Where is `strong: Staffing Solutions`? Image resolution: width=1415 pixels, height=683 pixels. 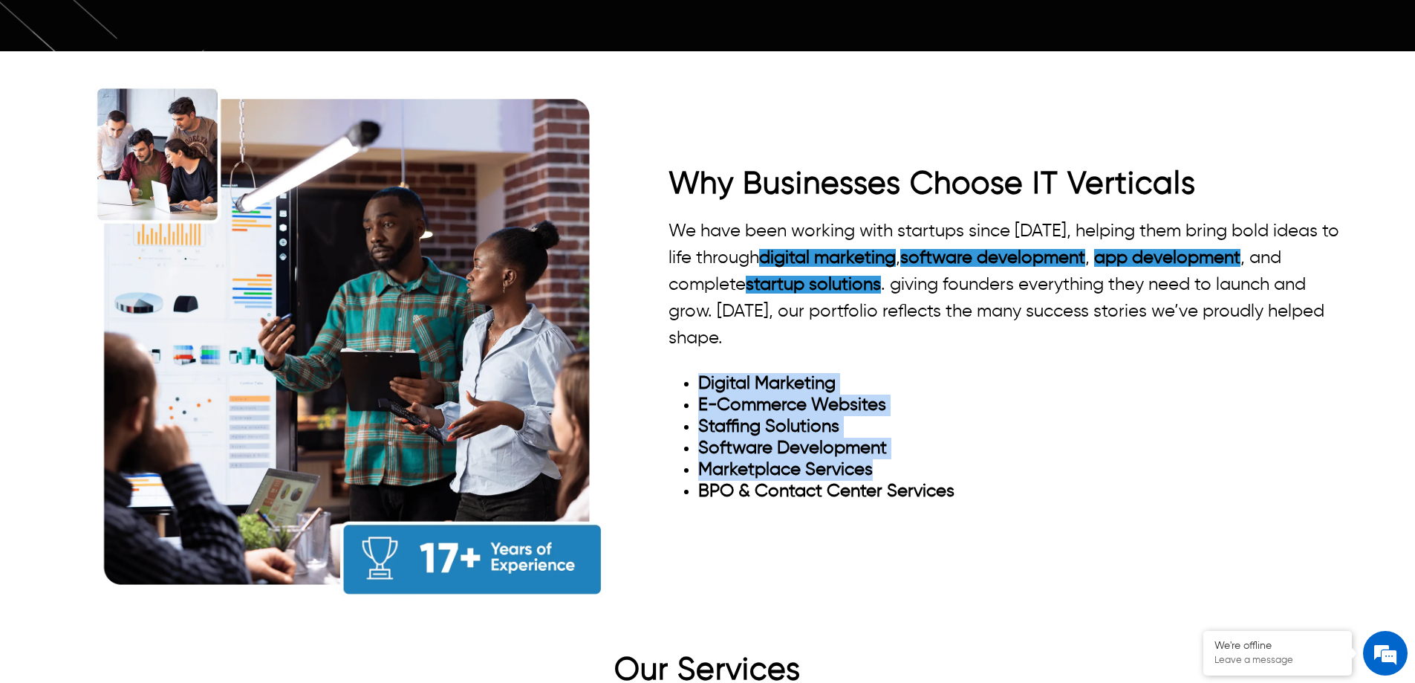 strong: Staffing Solutions is located at coordinates (769, 426).